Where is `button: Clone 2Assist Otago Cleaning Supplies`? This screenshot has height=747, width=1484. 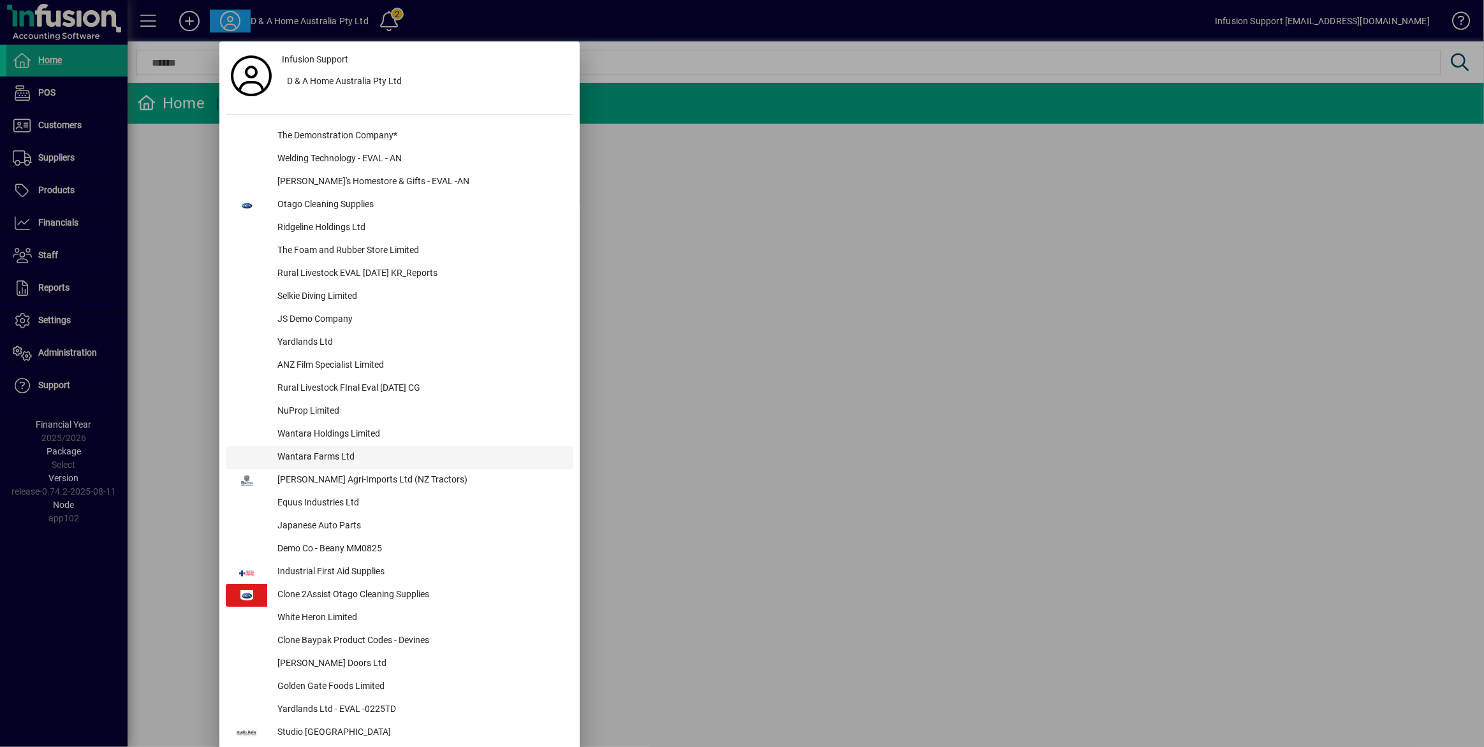 button: Clone 2Assist Otago Cleaning Supplies is located at coordinates (399, 596).